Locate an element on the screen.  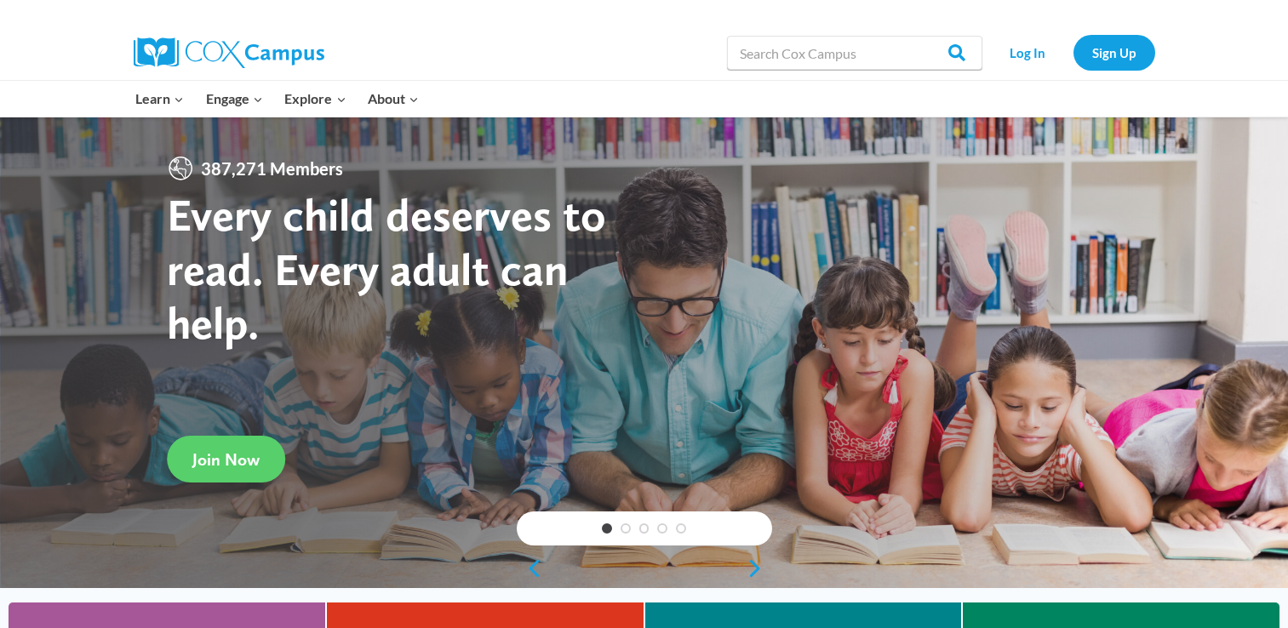
a: 4 is located at coordinates (663, 529).